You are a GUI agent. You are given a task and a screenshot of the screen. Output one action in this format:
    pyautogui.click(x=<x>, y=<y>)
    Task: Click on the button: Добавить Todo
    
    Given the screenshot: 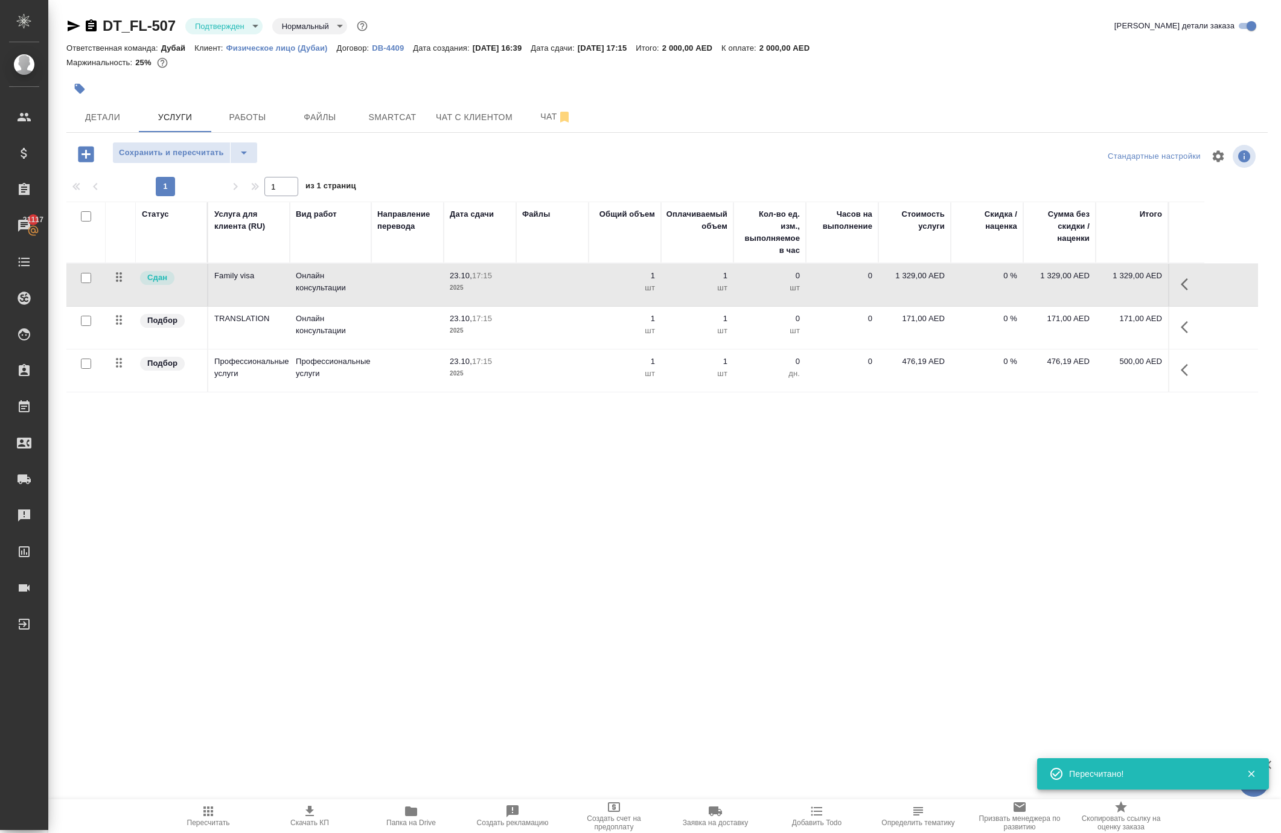 What is the action you would take?
    pyautogui.click(x=817, y=816)
    